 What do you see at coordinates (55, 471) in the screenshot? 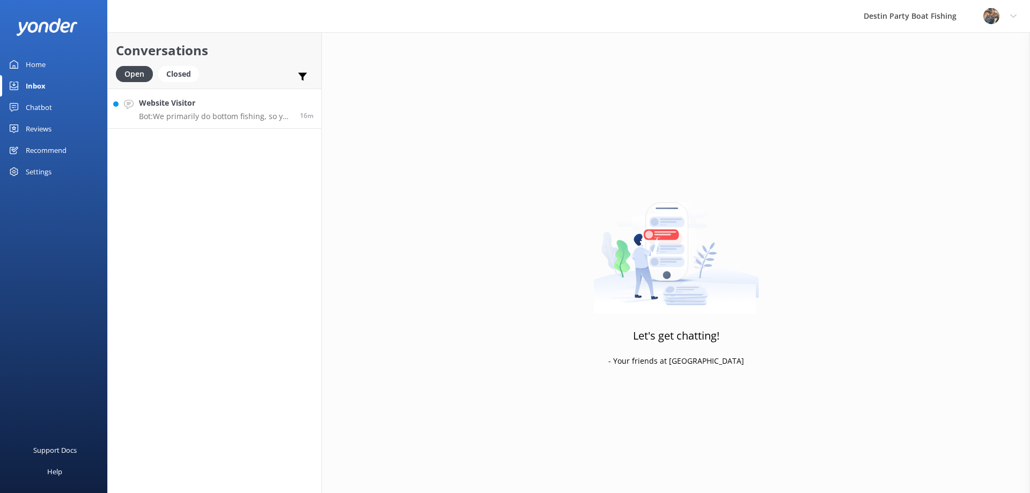
I see `div: Help` at bounding box center [55, 471].